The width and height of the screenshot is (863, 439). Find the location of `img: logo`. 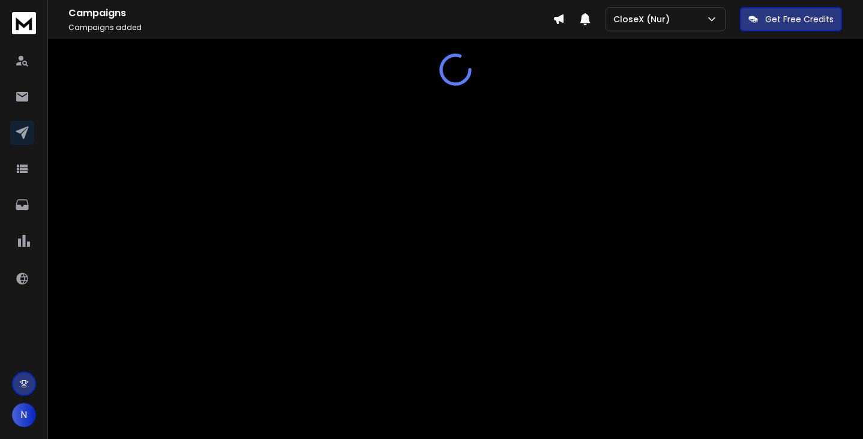

img: logo is located at coordinates (24, 23).